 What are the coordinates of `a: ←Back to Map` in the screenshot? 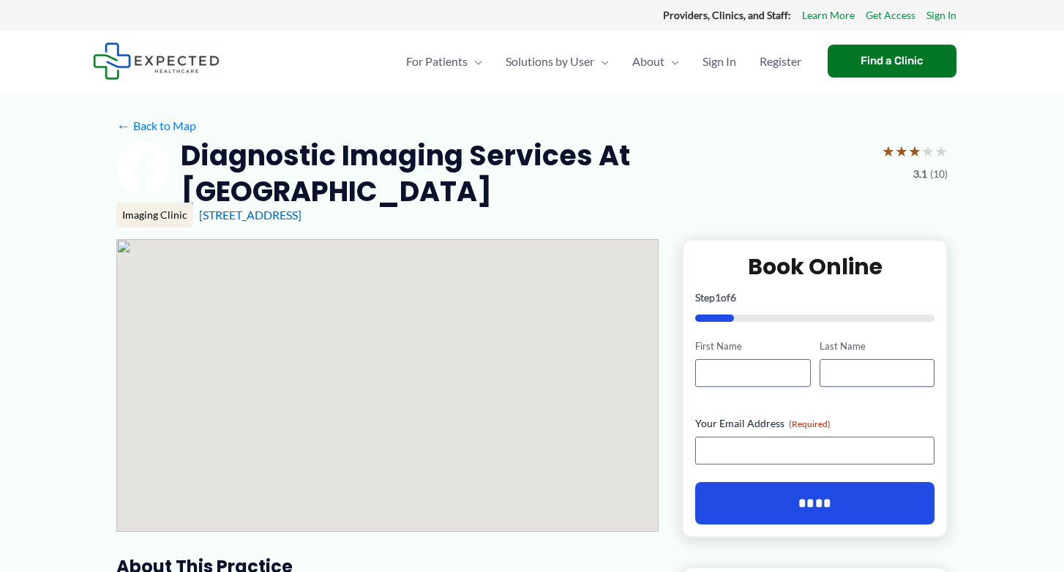 It's located at (156, 126).